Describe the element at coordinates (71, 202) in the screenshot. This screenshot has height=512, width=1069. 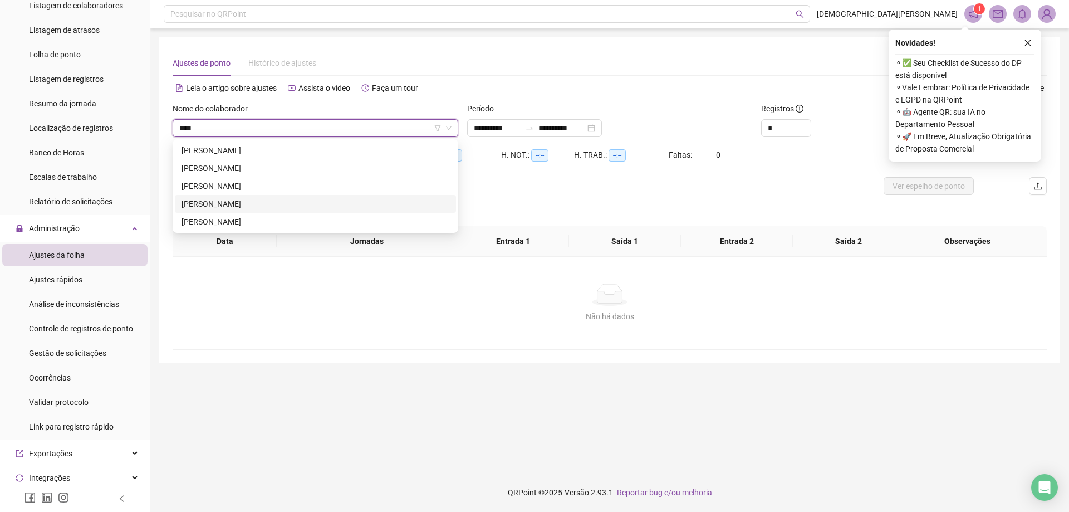
I see `span: Relatório de solicitações` at that location.